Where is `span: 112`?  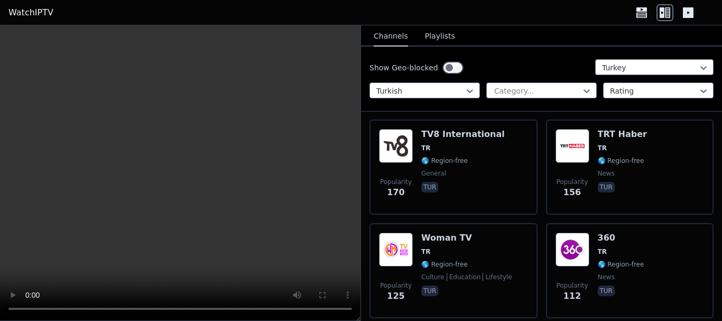
span: 112 is located at coordinates (572, 296).